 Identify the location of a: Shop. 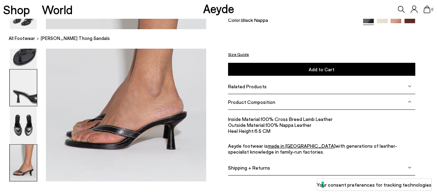
(16, 9).